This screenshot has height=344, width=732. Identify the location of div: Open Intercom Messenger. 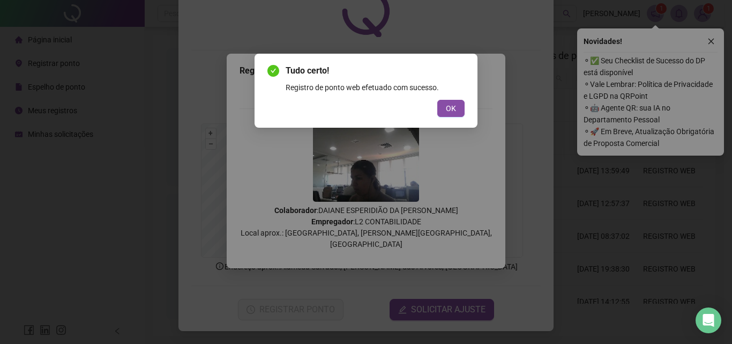
(709, 320).